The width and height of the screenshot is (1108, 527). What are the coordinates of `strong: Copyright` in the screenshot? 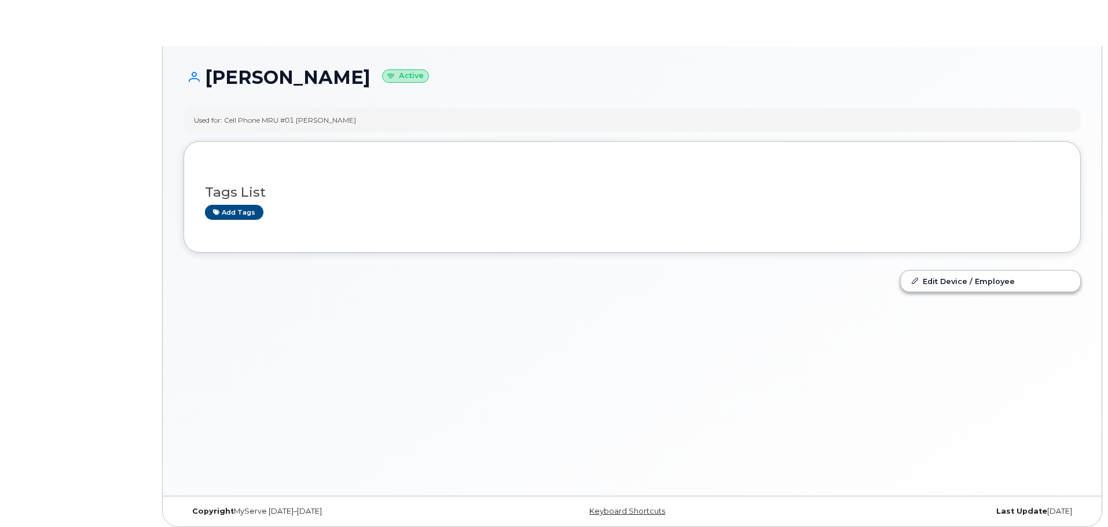 It's located at (213, 511).